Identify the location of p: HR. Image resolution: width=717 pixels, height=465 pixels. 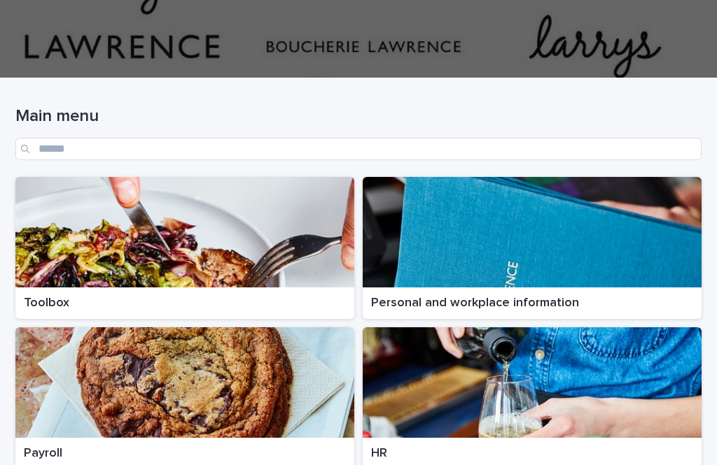
(532, 454).